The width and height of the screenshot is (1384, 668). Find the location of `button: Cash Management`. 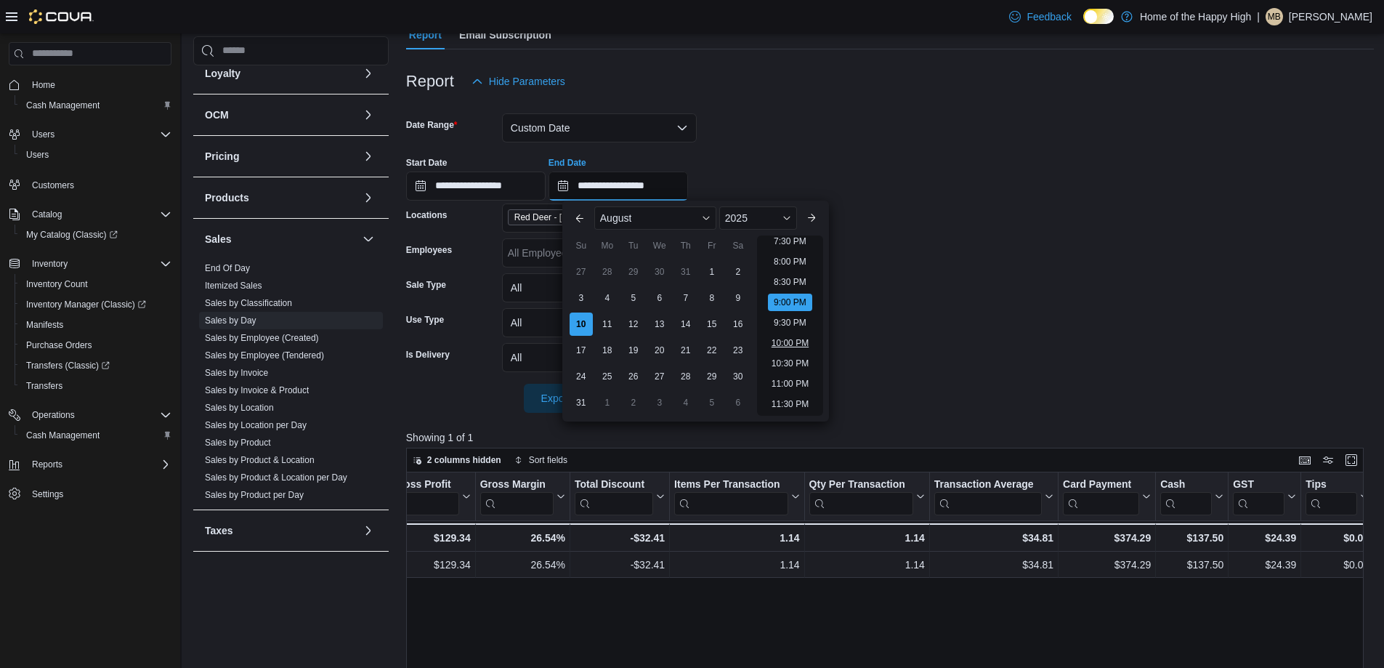

button: Cash Management is located at coordinates (96, 435).